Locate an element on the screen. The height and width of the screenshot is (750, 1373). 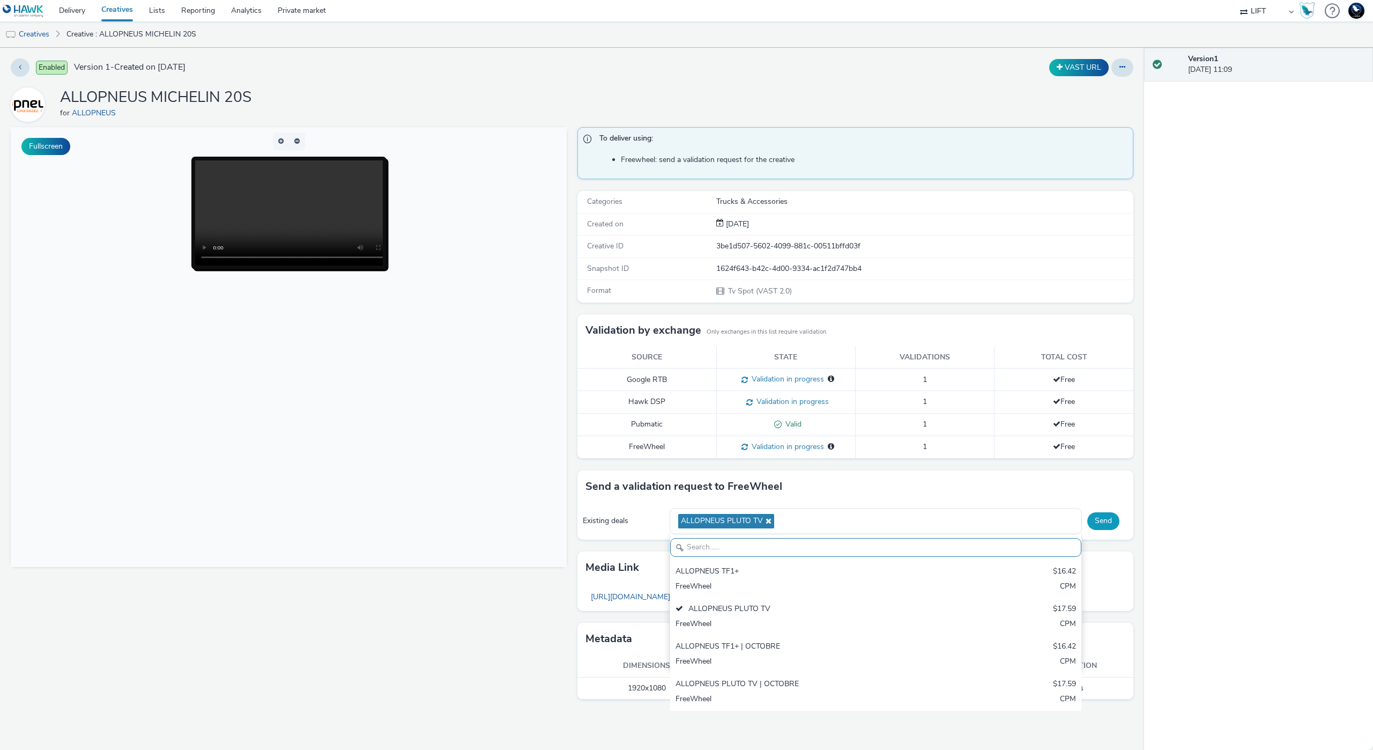
img: undefined Logo is located at coordinates (23, 11).